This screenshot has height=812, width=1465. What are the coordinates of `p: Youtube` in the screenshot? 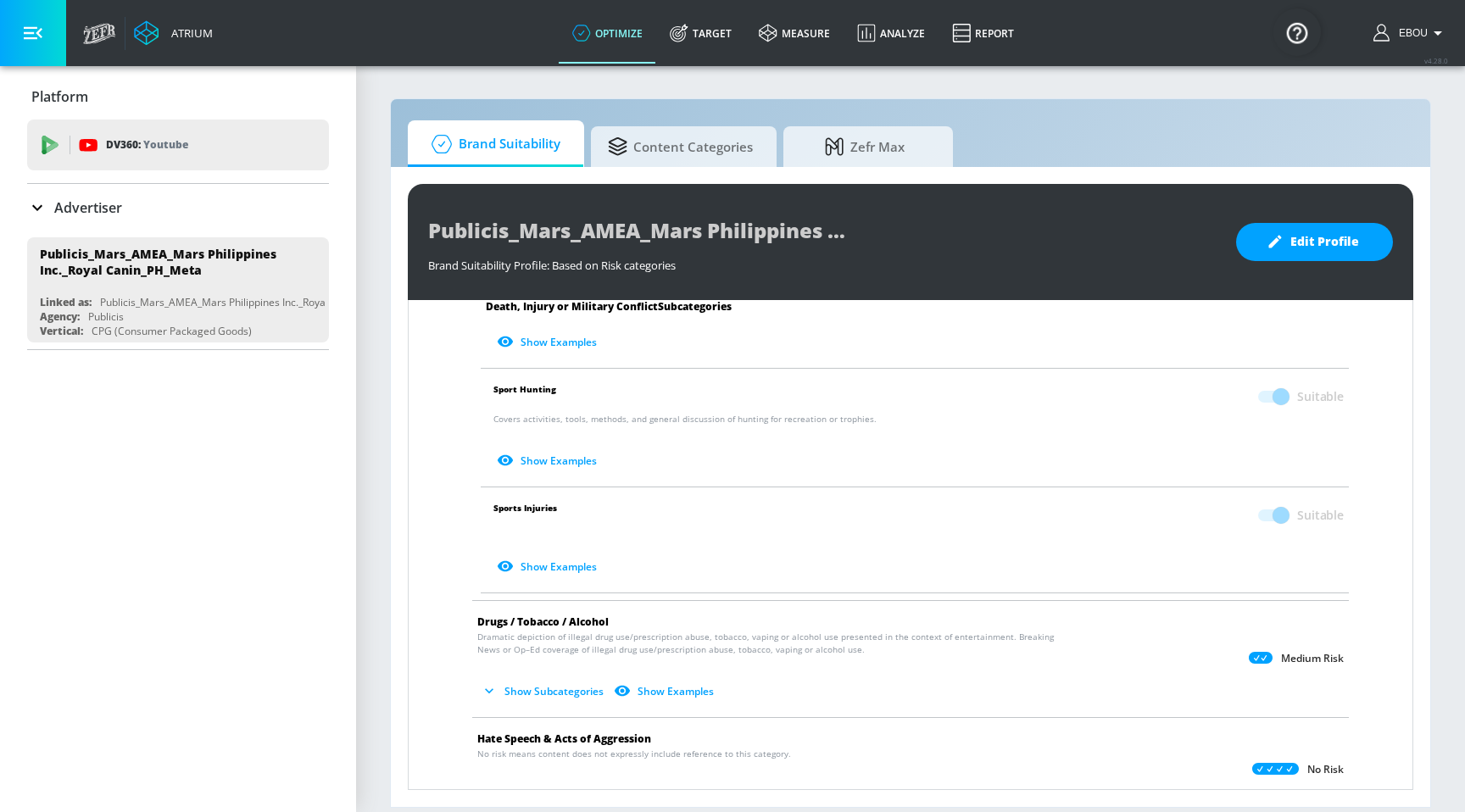 It's located at (165, 144).